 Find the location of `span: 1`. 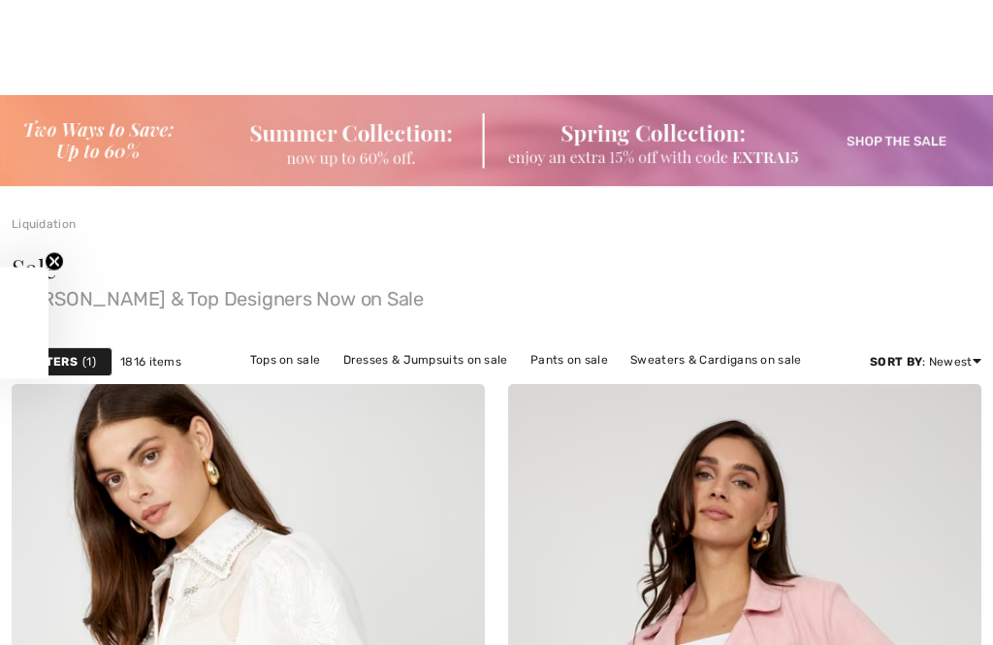

span: 1 is located at coordinates (89, 362).